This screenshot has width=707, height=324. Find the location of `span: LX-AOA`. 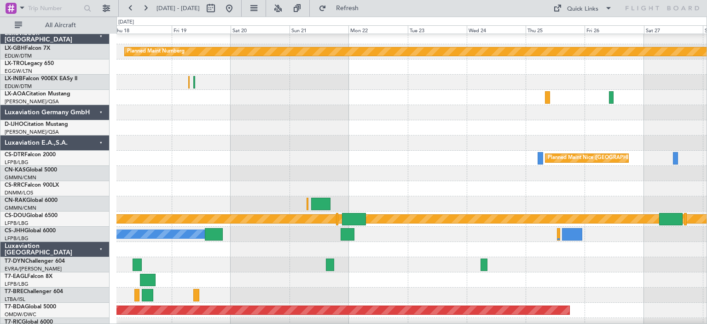

span: LX-AOA is located at coordinates (15, 94).